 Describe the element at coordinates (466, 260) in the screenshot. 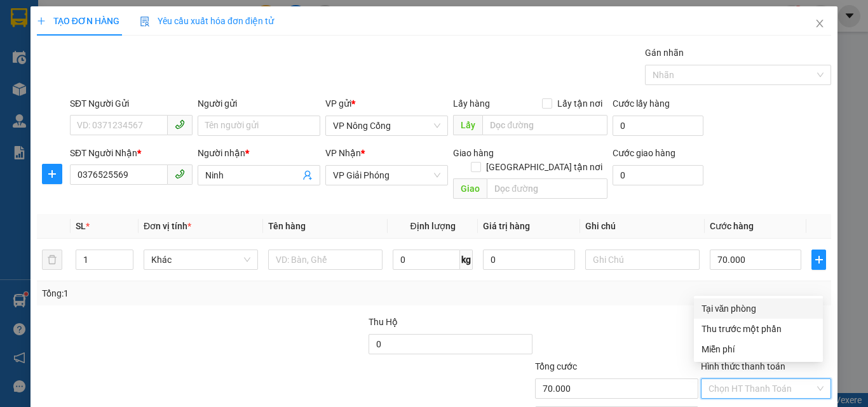

I see `span: kg` at that location.